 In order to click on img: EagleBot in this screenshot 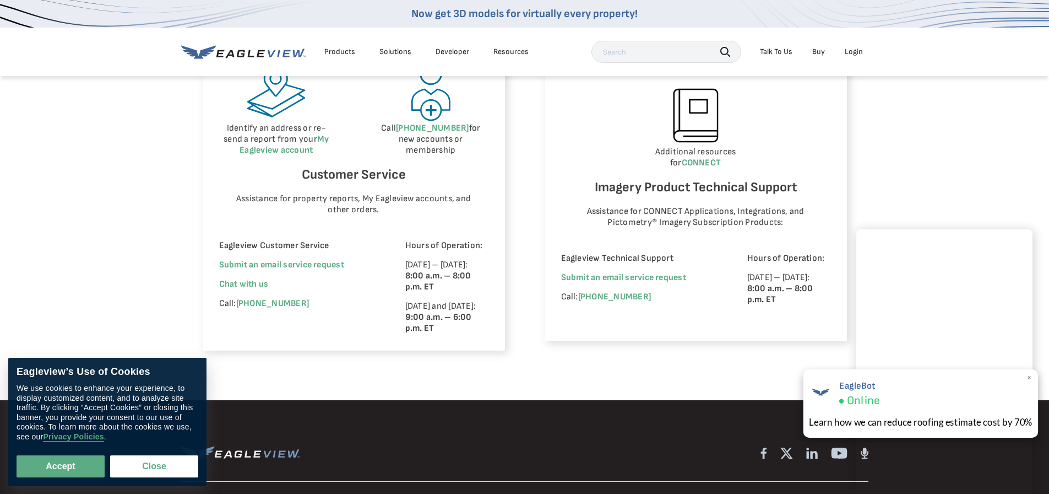, I will do `click(821, 392)`.